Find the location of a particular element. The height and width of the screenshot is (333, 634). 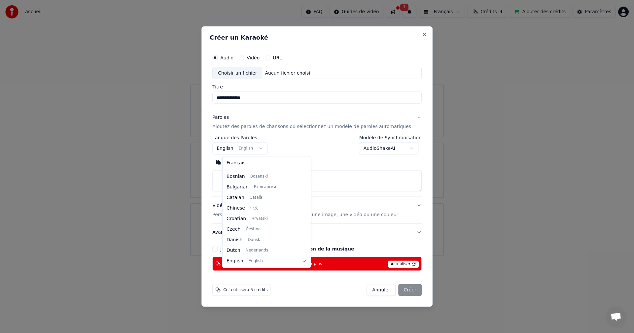

span: Dutch is located at coordinates (234, 251).